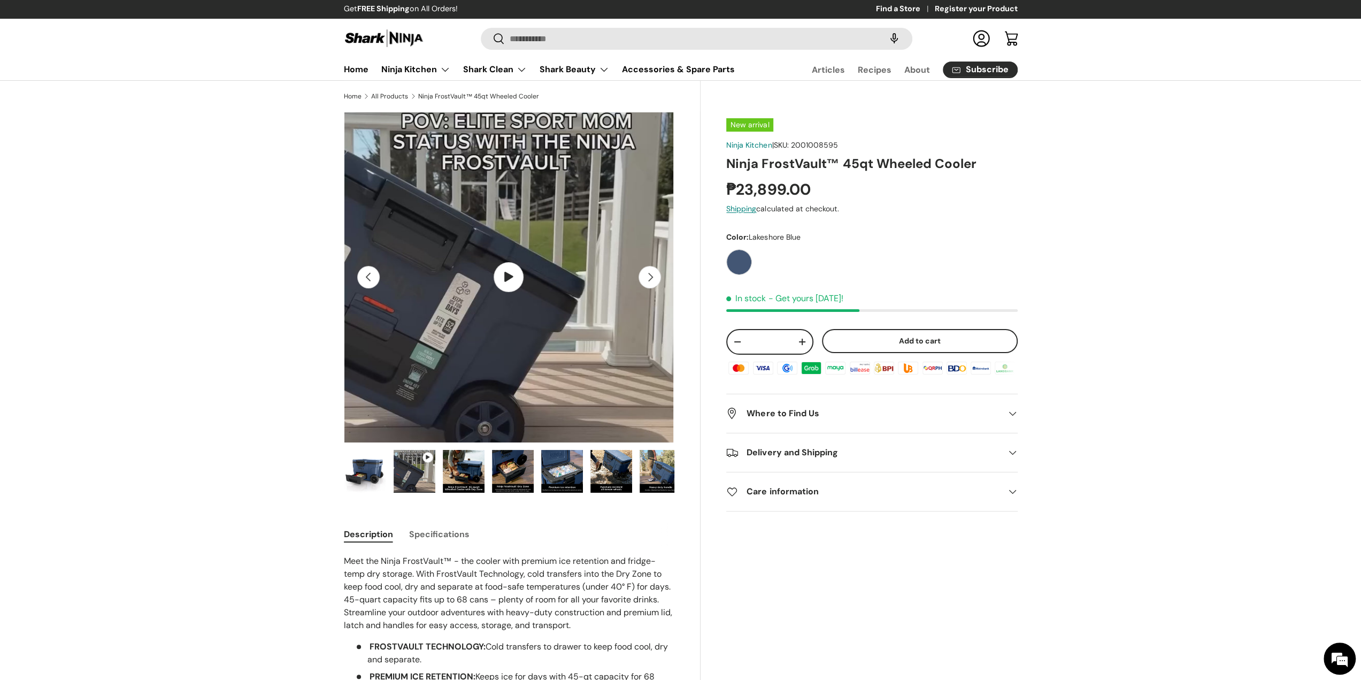  Describe the element at coordinates (872, 492) in the screenshot. I see `summary: Care information` at that location.